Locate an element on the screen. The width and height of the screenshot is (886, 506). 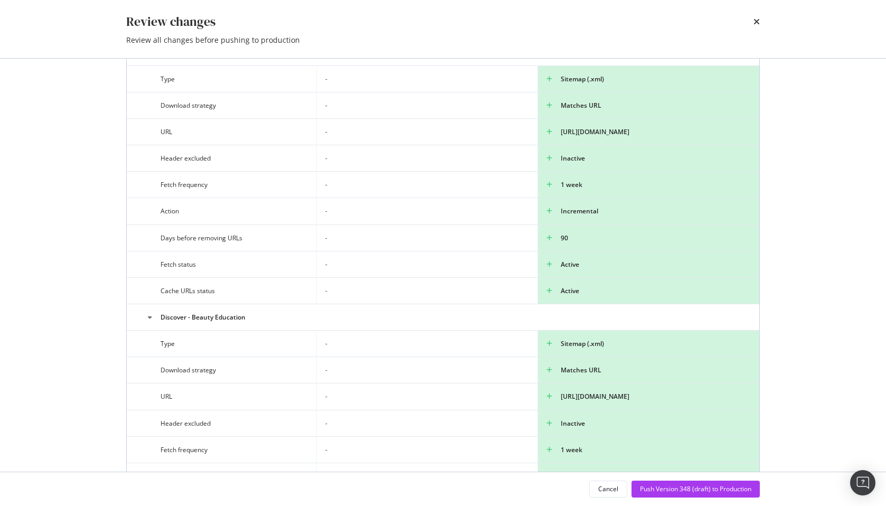
div: Push Version 348 (draft) to Production is located at coordinates (696, 489).